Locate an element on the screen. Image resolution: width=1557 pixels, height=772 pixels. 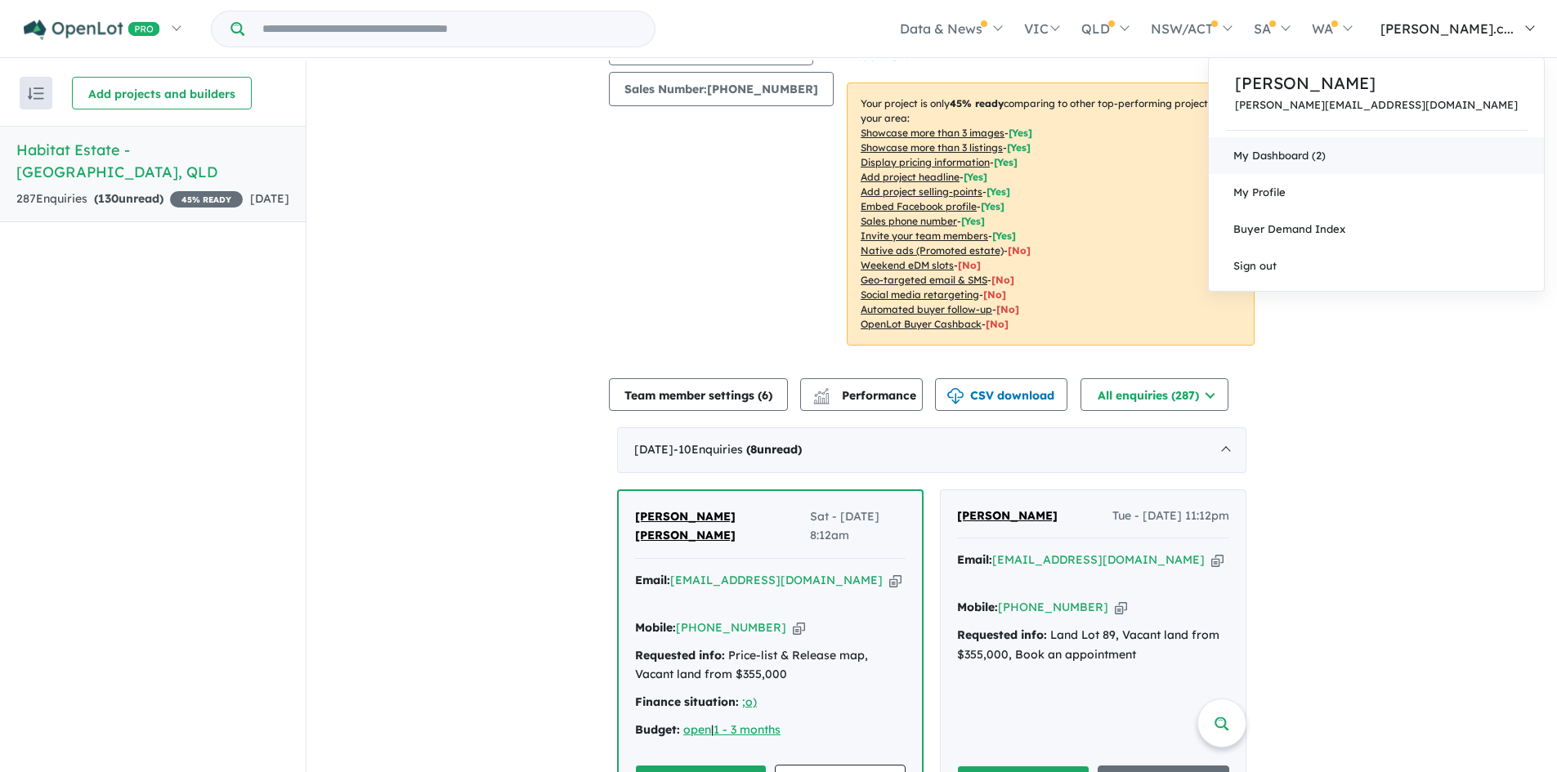
a: ;o) is located at coordinates (750, 702).